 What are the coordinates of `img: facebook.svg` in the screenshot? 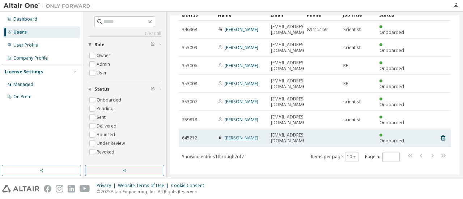 It's located at (47, 189).